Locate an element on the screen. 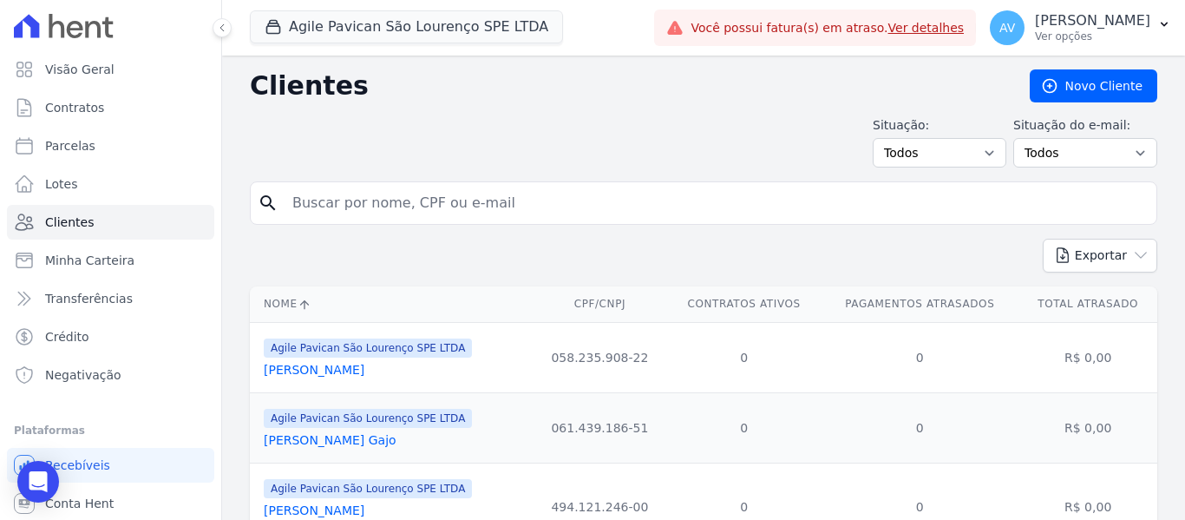 This screenshot has width=1185, height=520. th: Contratos Ativos is located at coordinates (743, 304).